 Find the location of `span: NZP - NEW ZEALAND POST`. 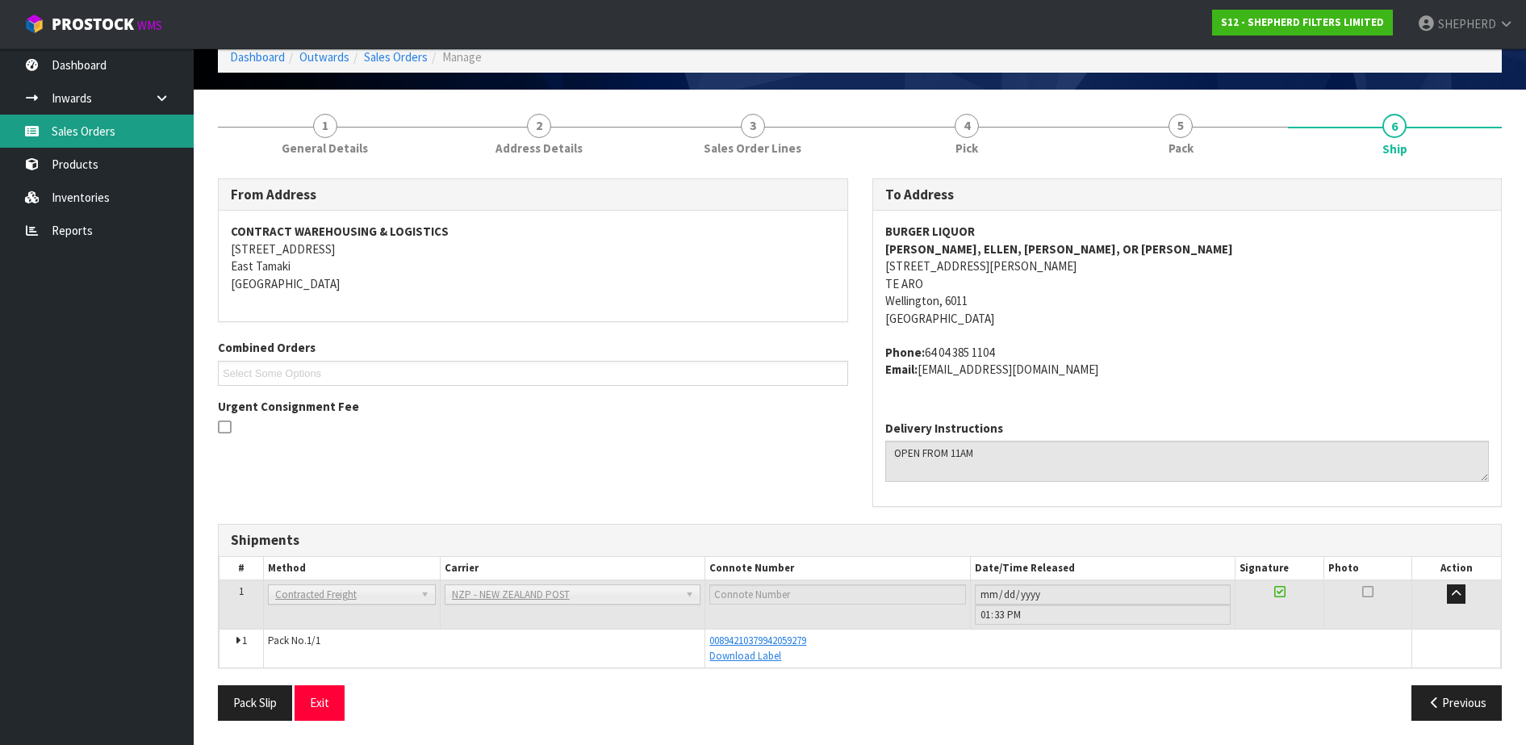

span: NZP - NEW ZEALAND POST is located at coordinates (566, 595).